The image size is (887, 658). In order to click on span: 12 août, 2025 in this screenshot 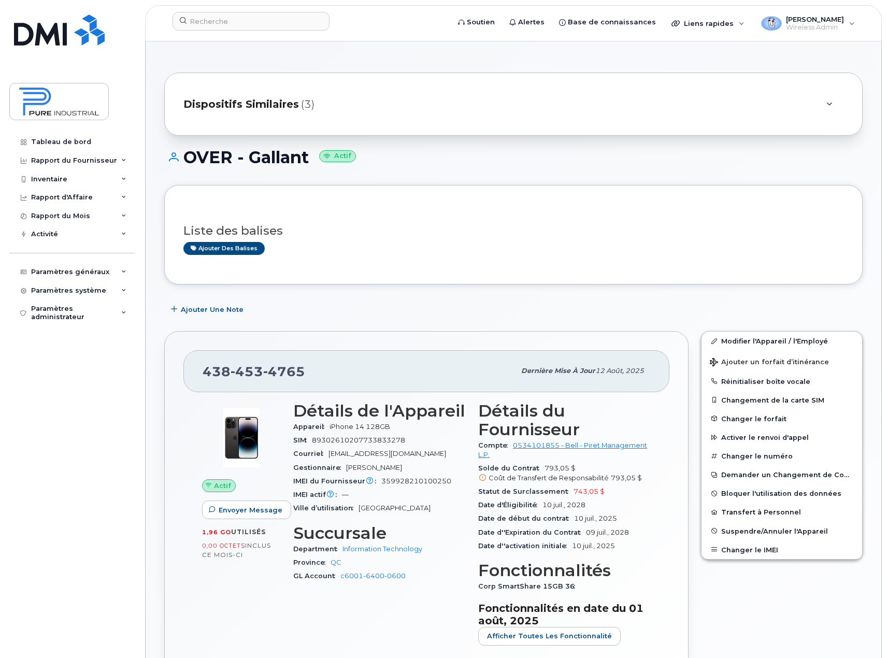, I will do `click(619, 370)`.